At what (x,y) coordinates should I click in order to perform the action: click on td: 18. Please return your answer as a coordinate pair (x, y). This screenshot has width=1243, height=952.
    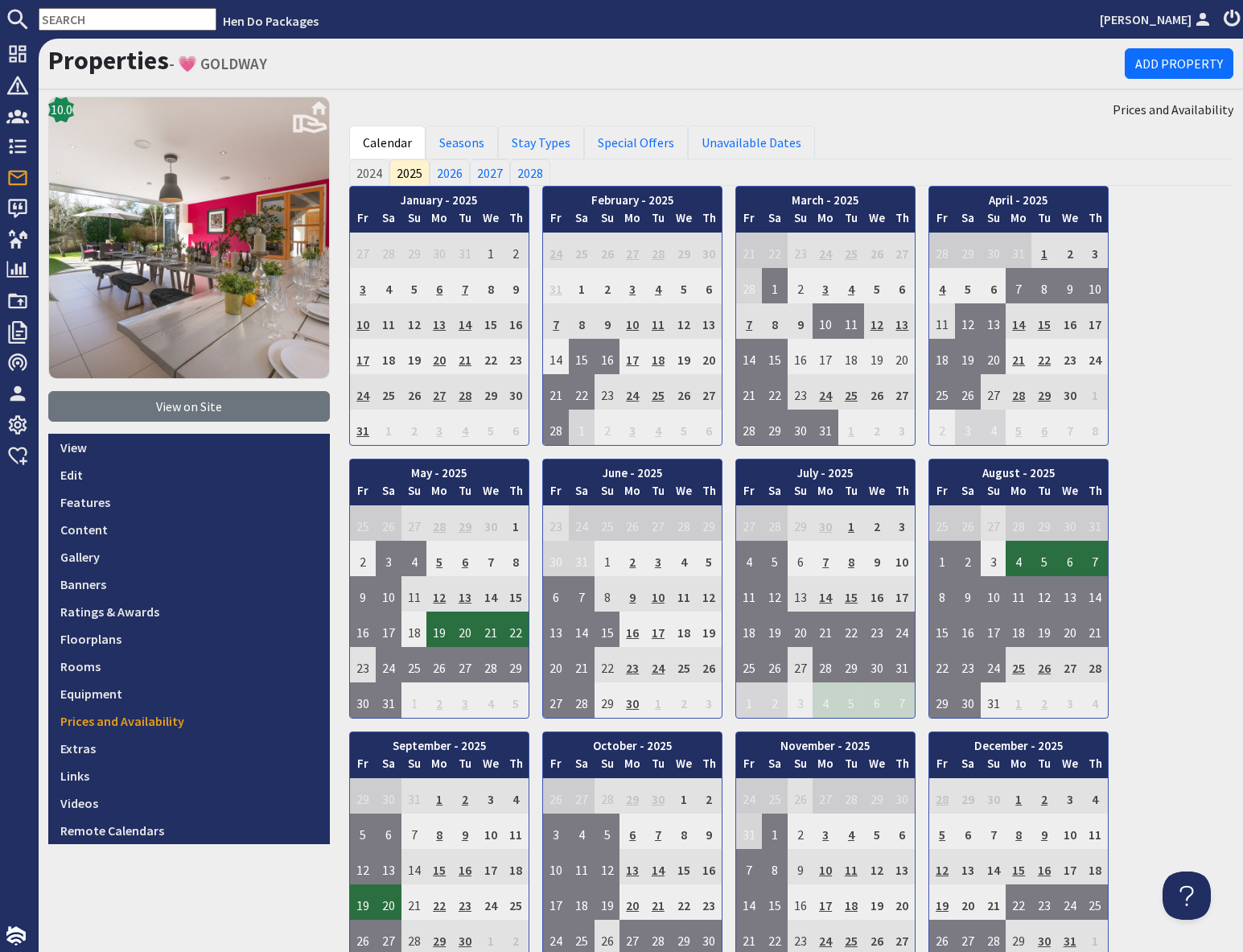
    Looking at the image, I should click on (658, 356).